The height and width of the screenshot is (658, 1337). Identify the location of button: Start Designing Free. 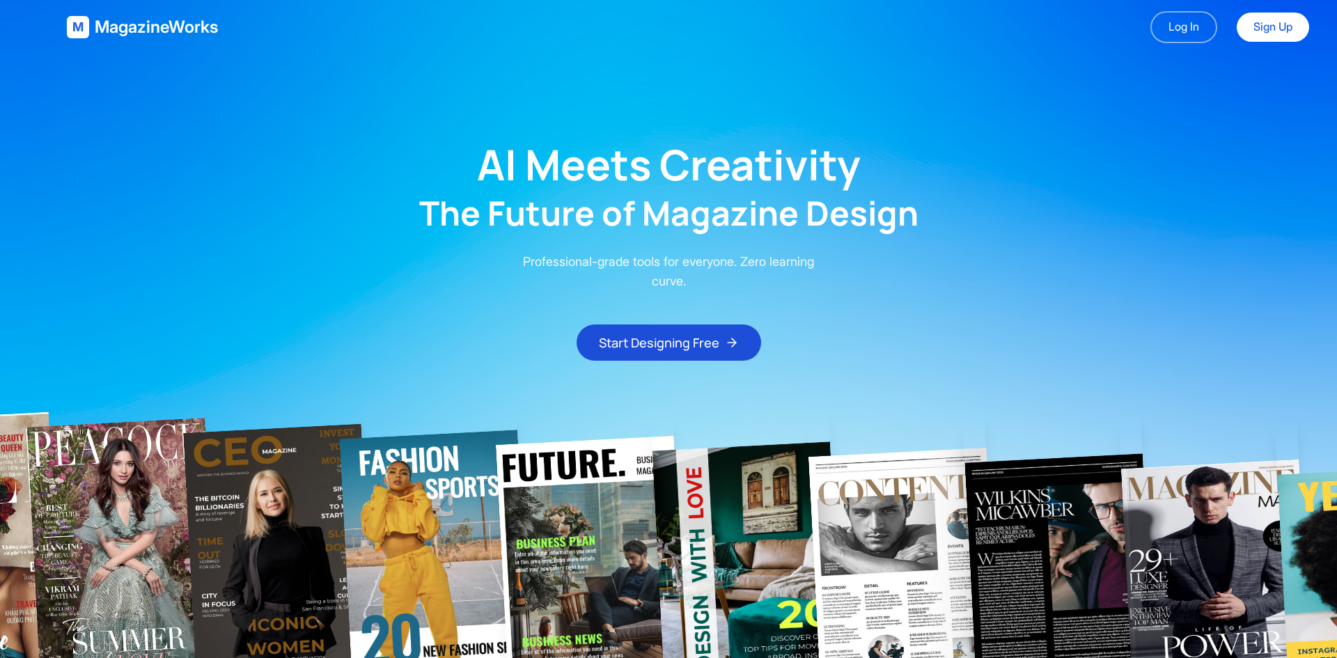
(669, 343).